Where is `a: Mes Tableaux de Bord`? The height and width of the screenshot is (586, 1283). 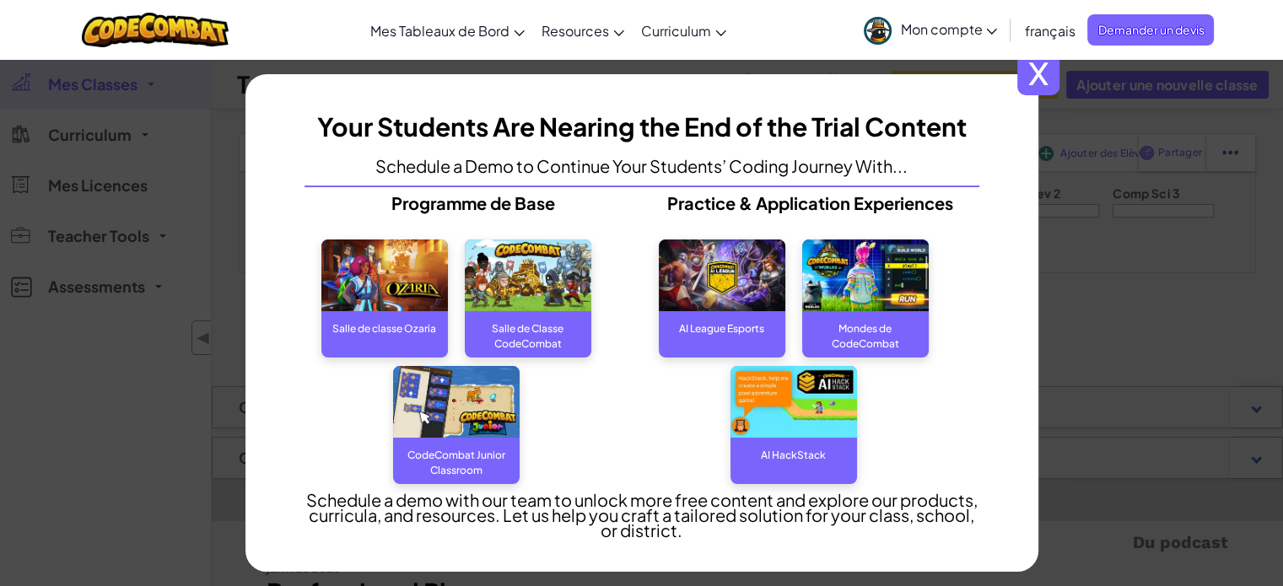
a: Mes Tableaux de Bord is located at coordinates (447, 30).